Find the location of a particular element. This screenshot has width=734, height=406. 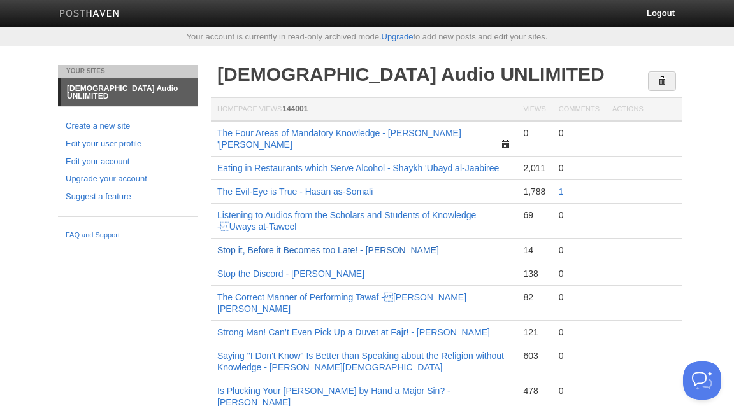

a: FAQ and Support is located at coordinates (128, 236).